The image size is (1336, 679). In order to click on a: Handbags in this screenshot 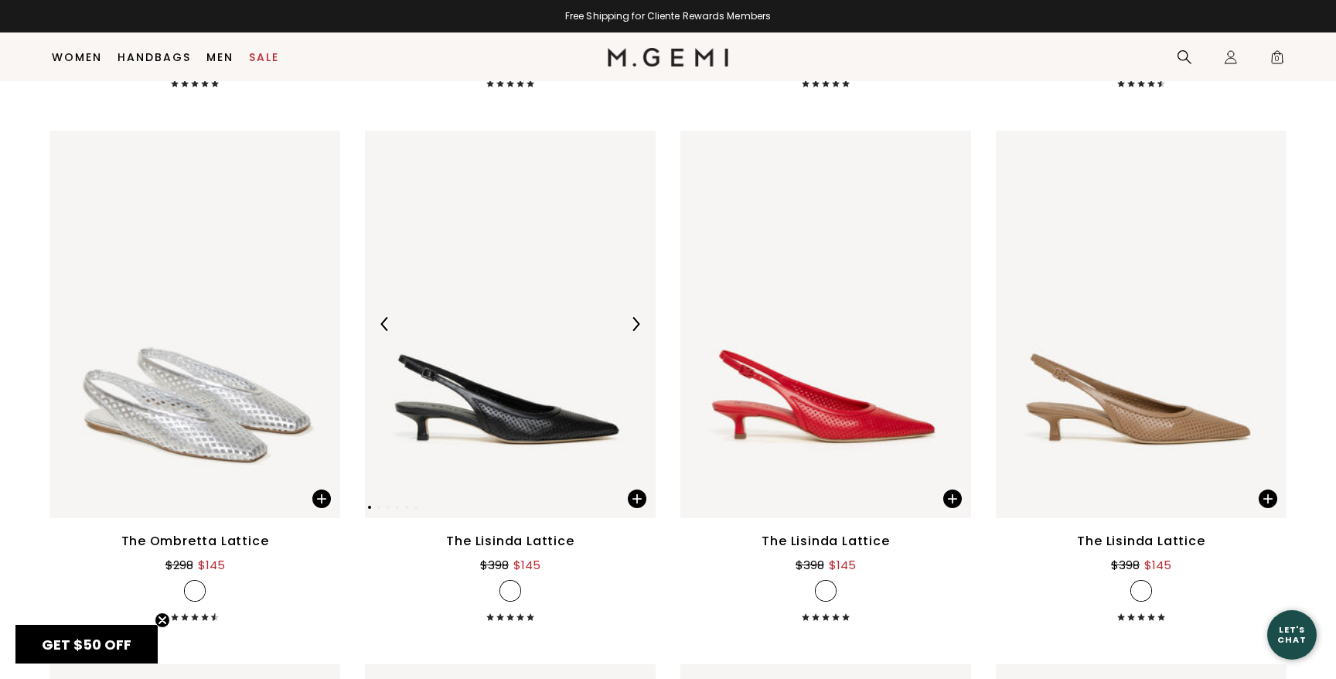, I will do `click(154, 57)`.